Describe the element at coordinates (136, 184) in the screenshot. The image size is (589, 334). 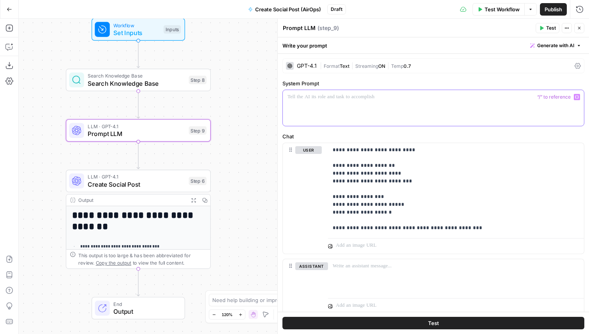
I see `span: Create Social Post` at that location.